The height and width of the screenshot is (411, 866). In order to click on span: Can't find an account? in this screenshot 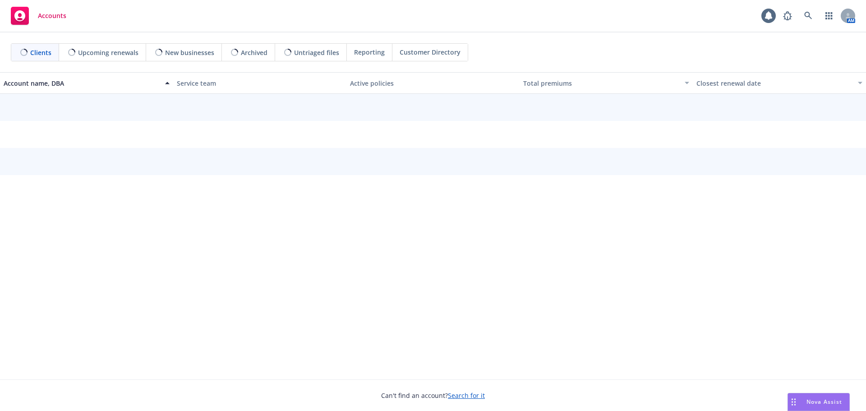, I will do `click(433, 395)`.